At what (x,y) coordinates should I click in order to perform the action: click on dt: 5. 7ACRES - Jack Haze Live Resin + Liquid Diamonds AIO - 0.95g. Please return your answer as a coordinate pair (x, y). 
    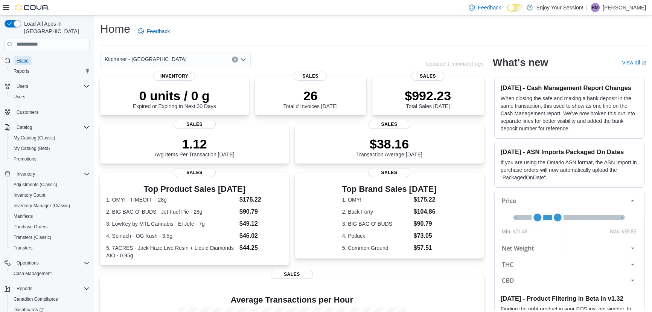
    Looking at the image, I should click on (171, 251).